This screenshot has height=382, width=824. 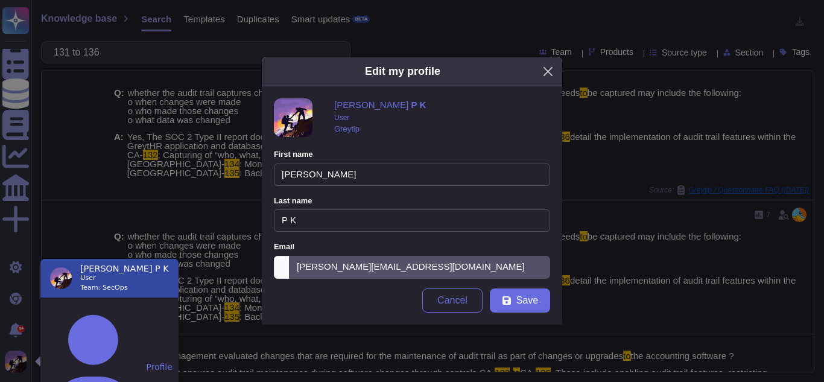 What do you see at coordinates (412, 154) in the screenshot?
I see `label: First name` at bounding box center [412, 154].